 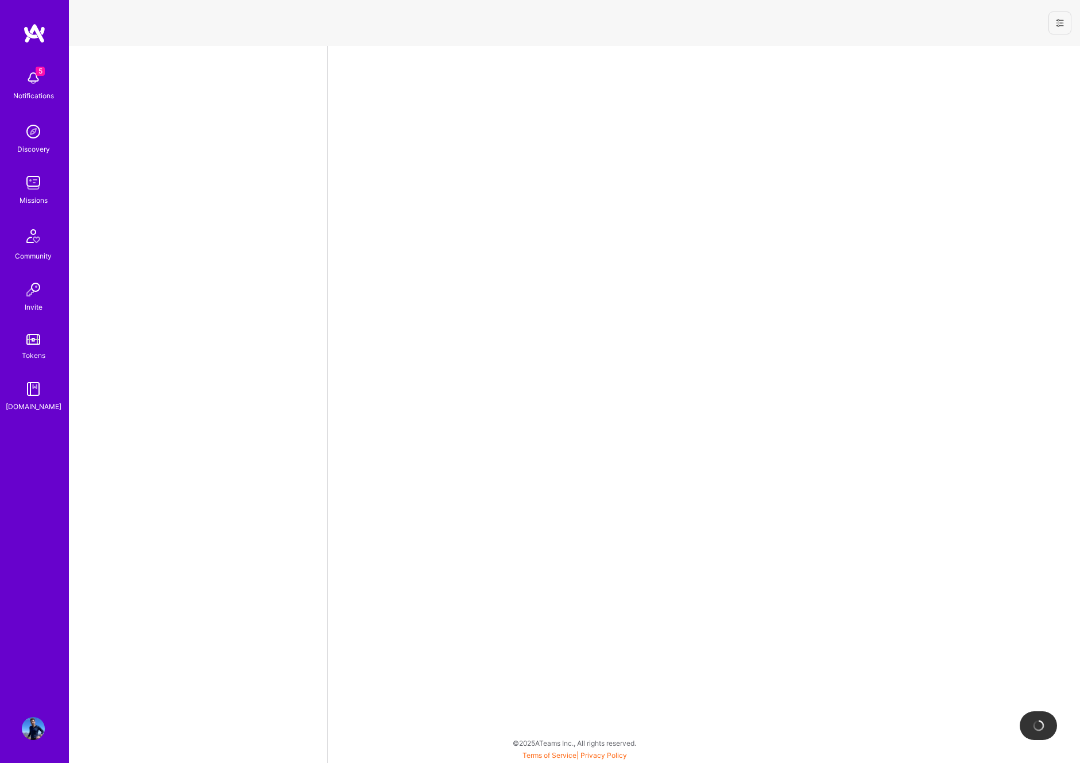 I want to click on div: © 2025 ATeams Inc., All rights reserved., so click(x=574, y=742).